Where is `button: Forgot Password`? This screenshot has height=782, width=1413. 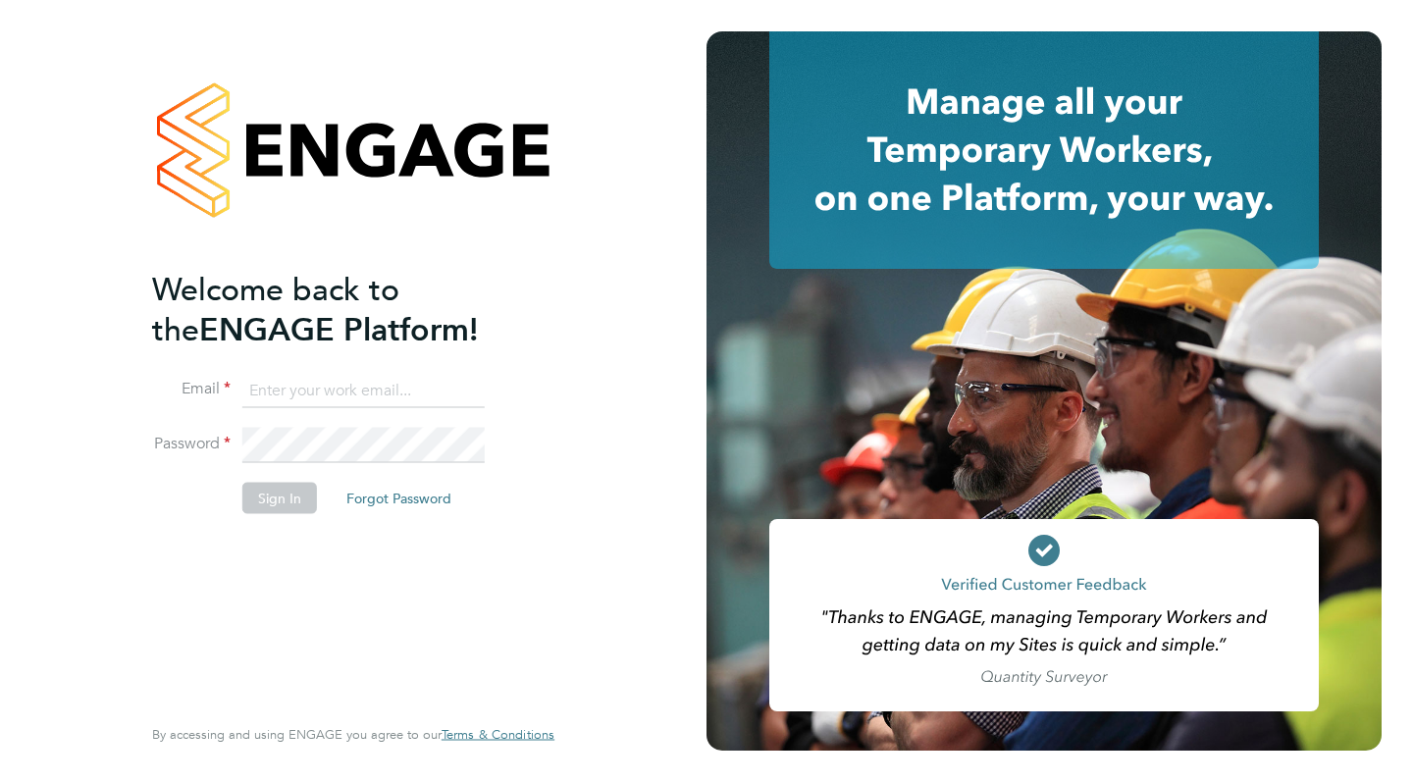 button: Forgot Password is located at coordinates (398, 499).